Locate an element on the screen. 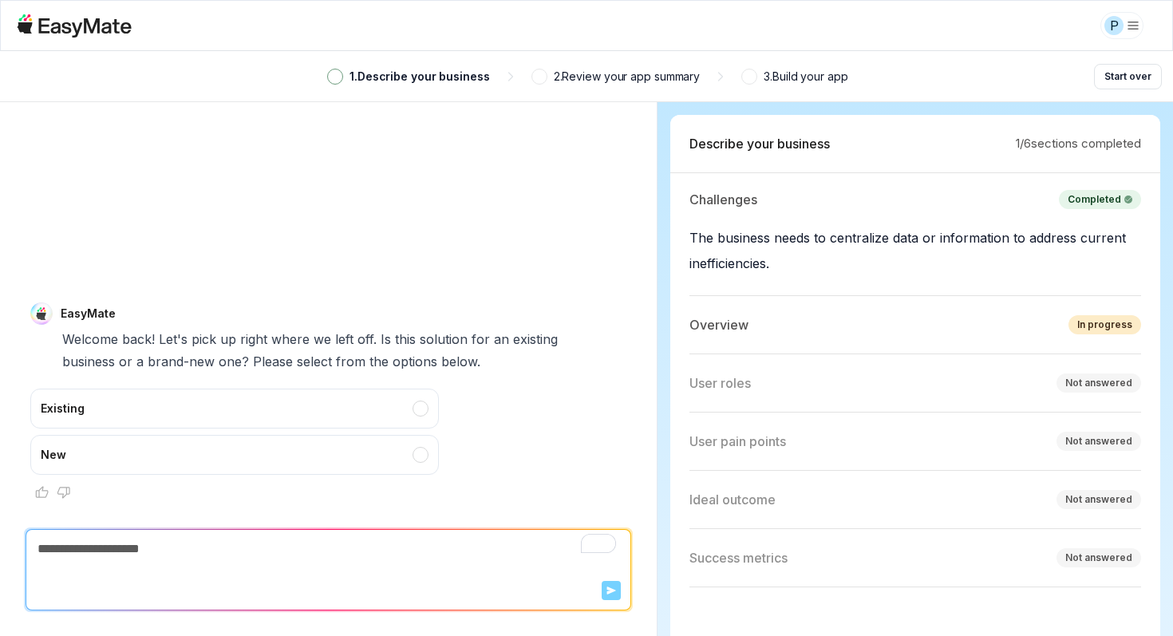 Image resolution: width=1173 pixels, height=636 pixels. span: below. is located at coordinates (461, 362).